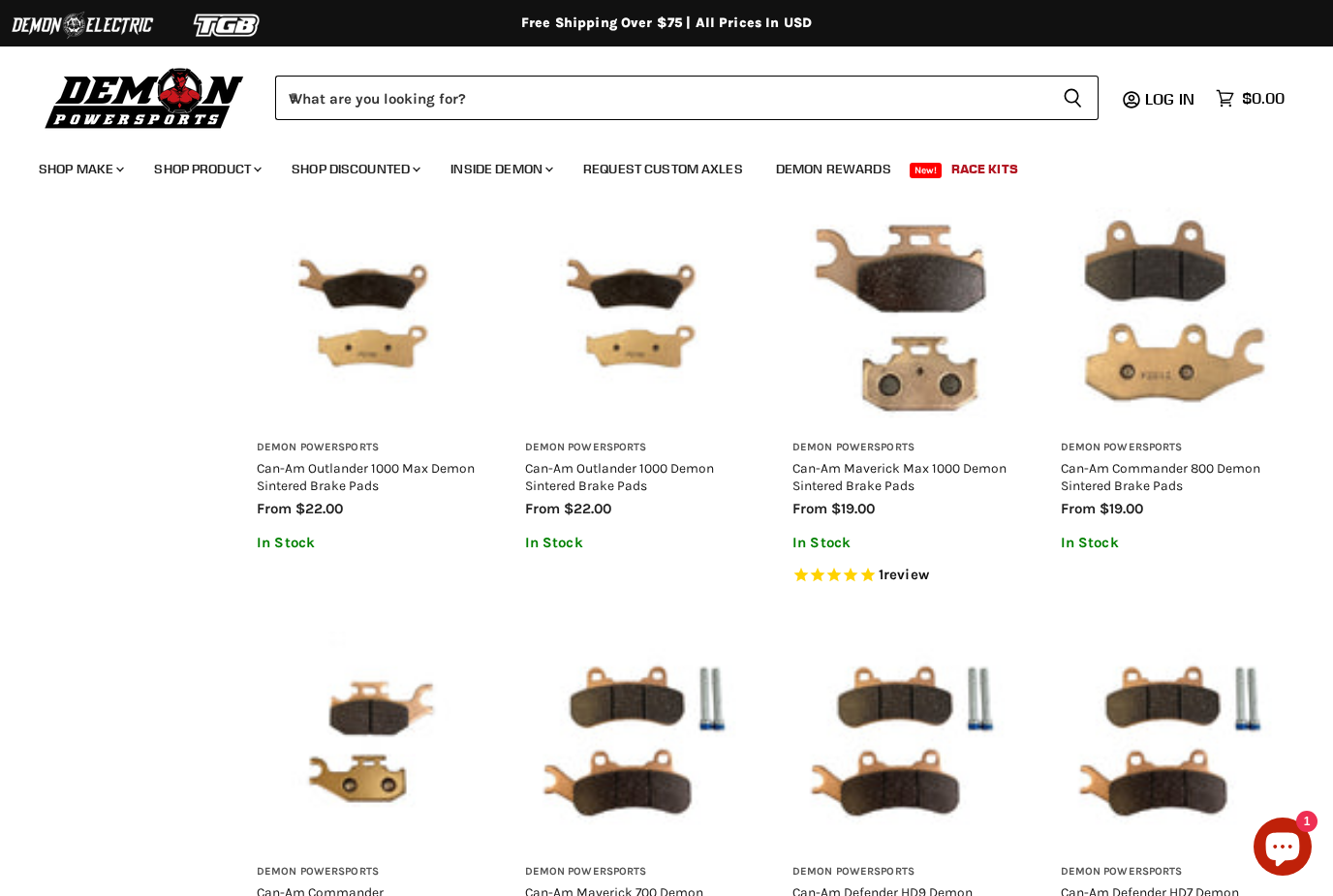  Describe the element at coordinates (228, 25) in the screenshot. I see `img: TGB Logo 2` at that location.